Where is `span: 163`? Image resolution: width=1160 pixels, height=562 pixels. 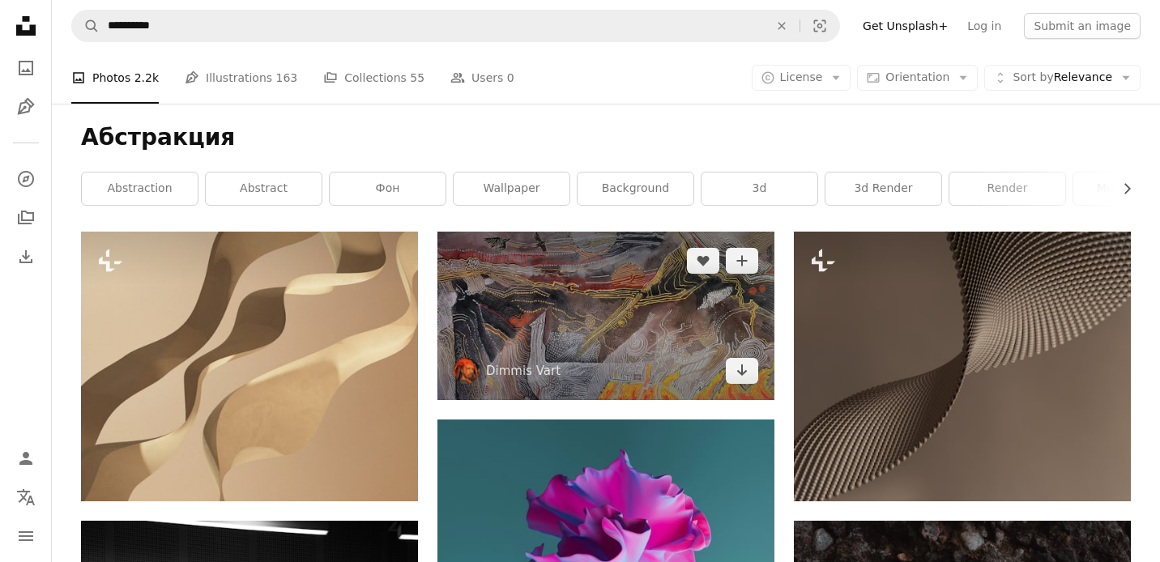 span: 163 is located at coordinates (287, 78).